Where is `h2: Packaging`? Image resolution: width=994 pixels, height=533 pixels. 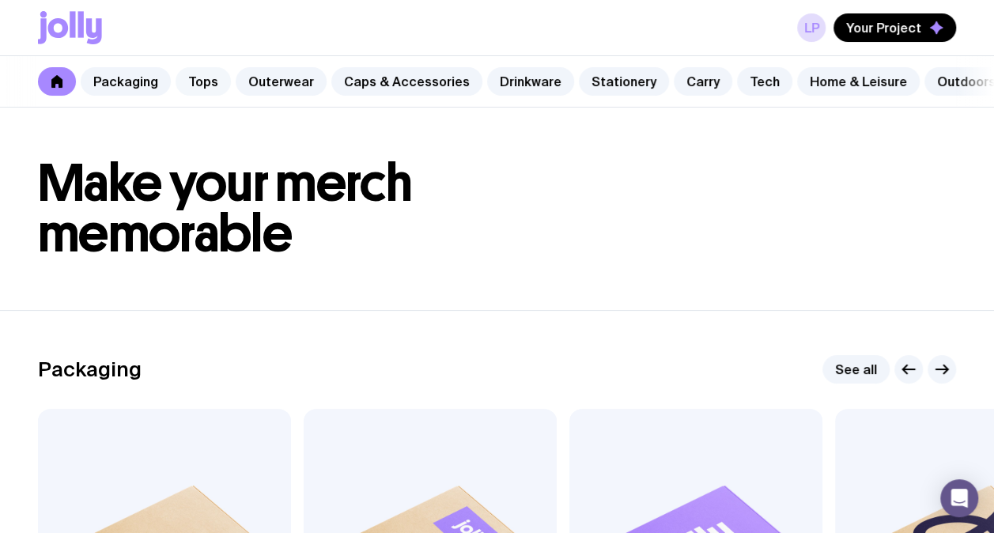 h2: Packaging is located at coordinates (89, 369).